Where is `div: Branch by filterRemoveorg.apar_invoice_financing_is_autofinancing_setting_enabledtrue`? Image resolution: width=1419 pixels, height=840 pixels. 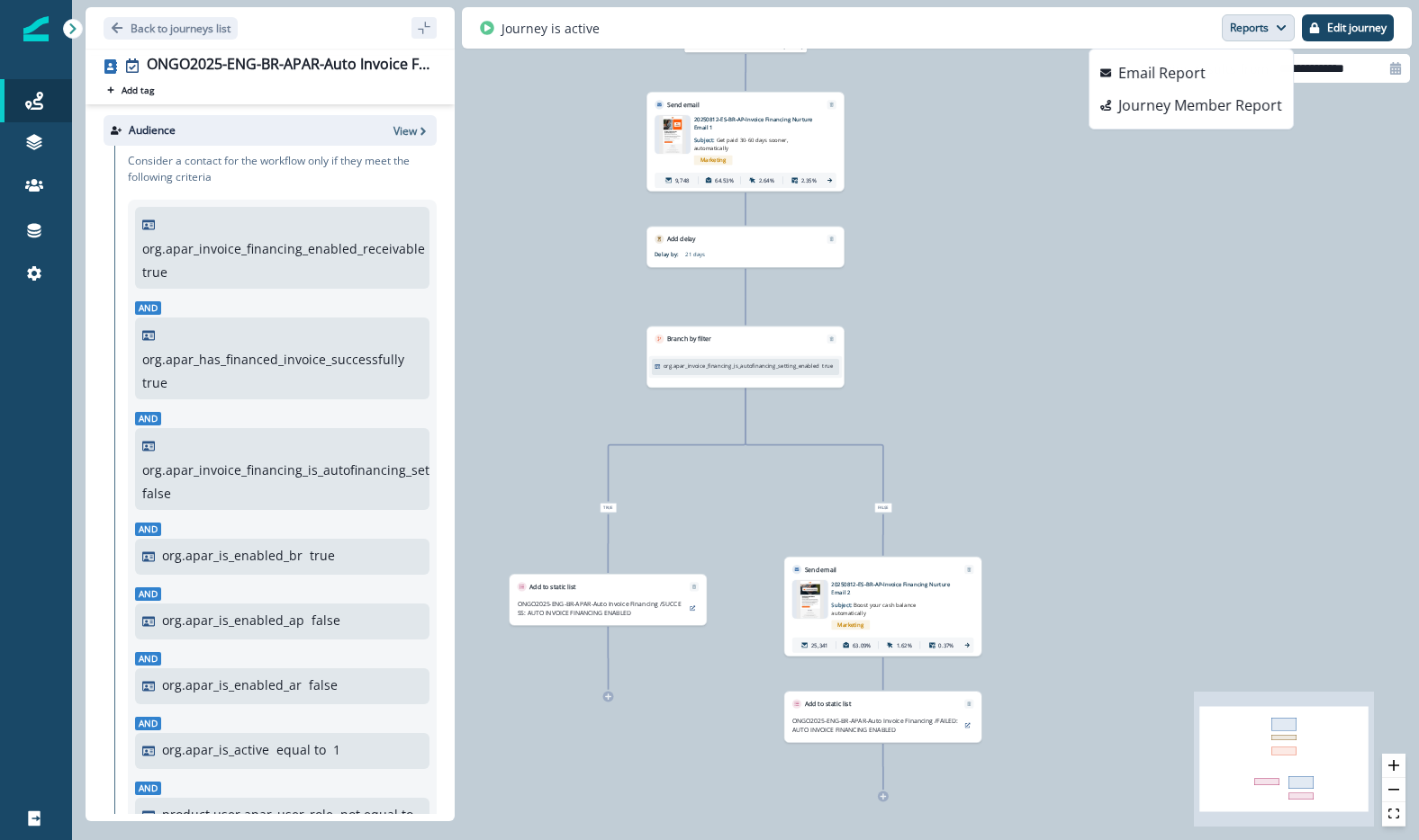
div: Branch by filterRemoveorg.apar_invoice_financing_is_autofinancing_setting_enabledtrue is located at coordinates (745, 357).